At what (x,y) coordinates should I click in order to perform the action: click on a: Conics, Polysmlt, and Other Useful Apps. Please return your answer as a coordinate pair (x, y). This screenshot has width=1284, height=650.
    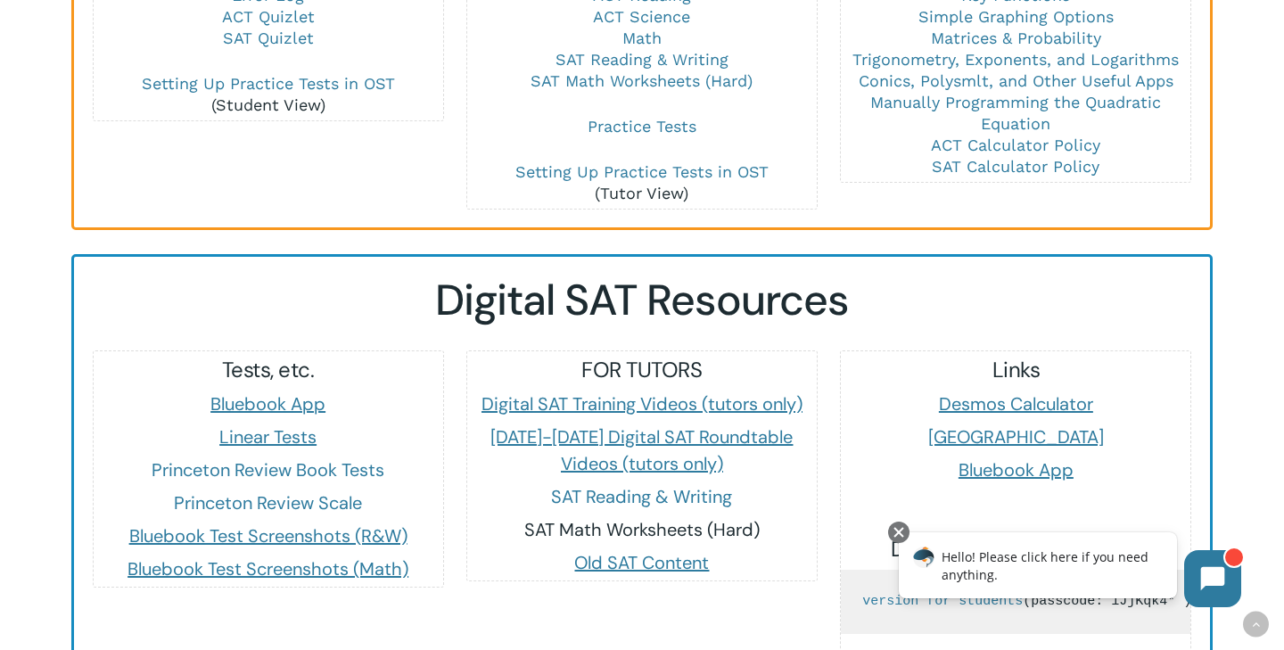
    Looking at the image, I should click on (1015, 80).